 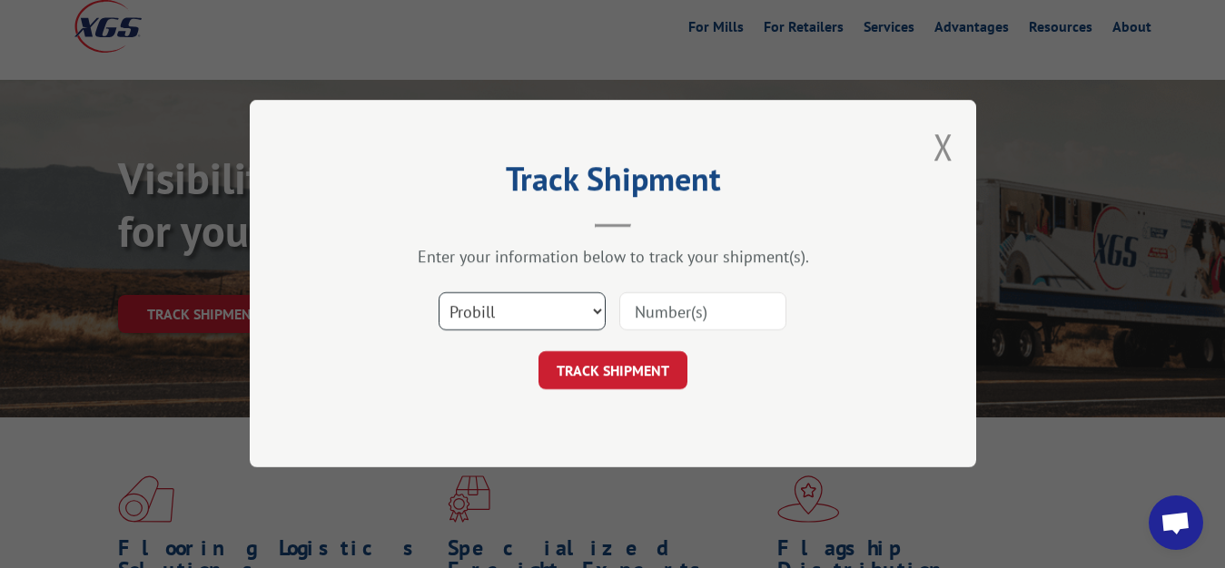 What do you see at coordinates (613, 257) in the screenshot?
I see `div: Enter your information below to track your shipment(s).` at bounding box center [613, 257].